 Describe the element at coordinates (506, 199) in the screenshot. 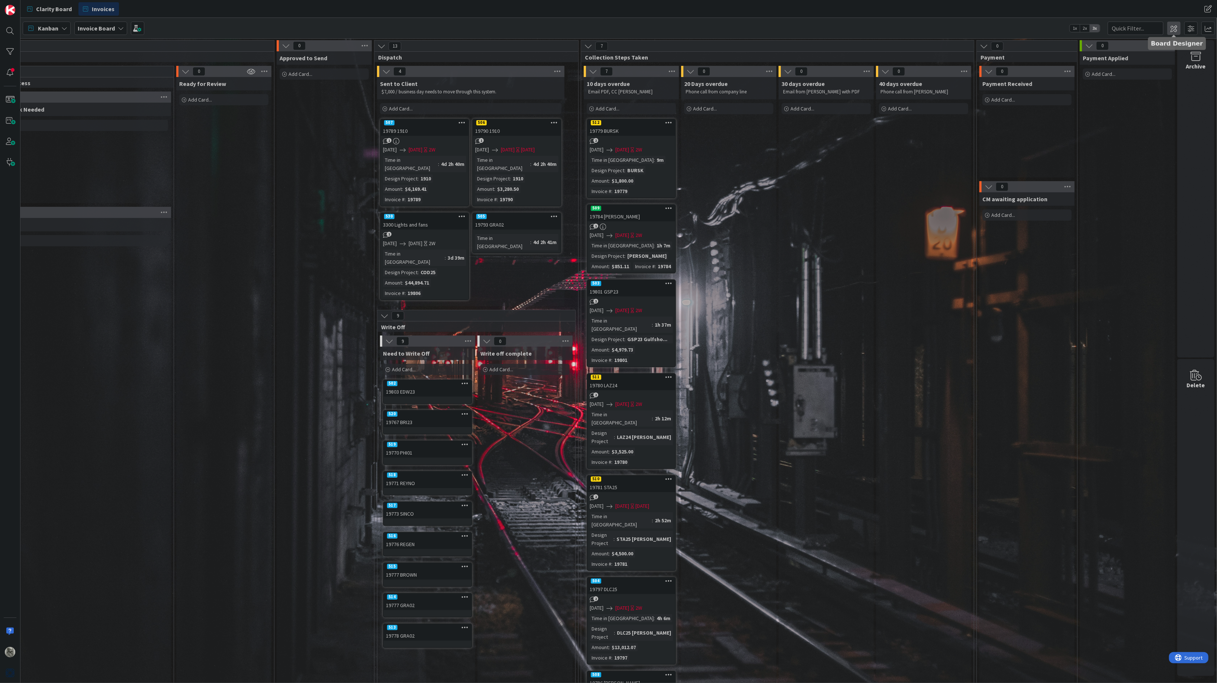

I see `div: 19790` at that location.